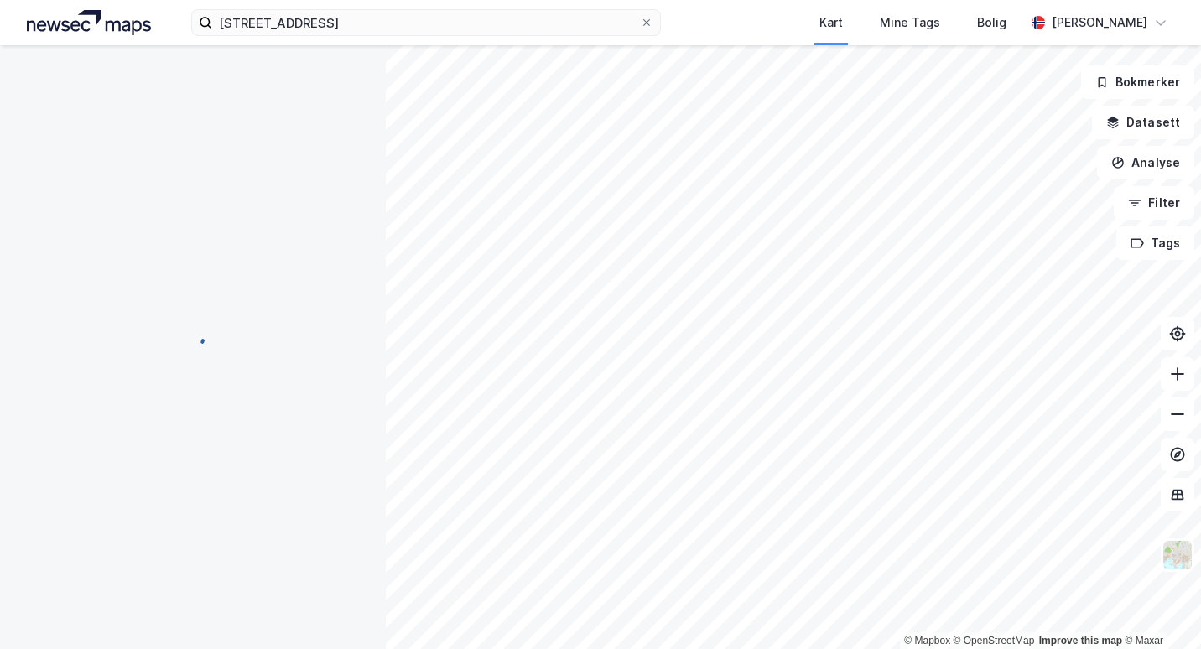  What do you see at coordinates (1178, 555) in the screenshot?
I see `img: Z` at bounding box center [1178, 555].